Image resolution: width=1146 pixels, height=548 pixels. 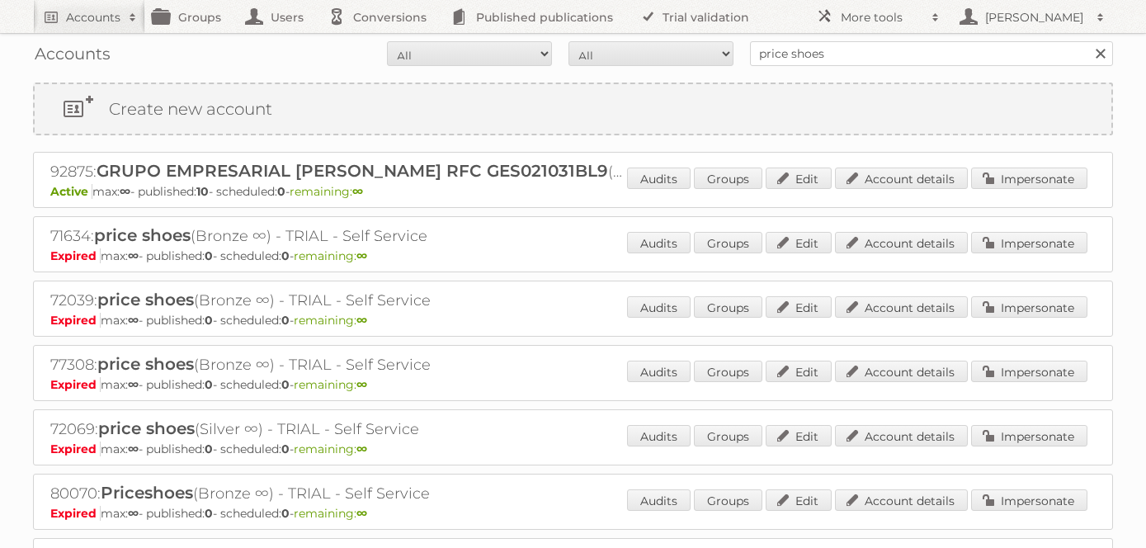 I want to click on h2: 92875: (Enterprise ∞), so click(x=339, y=172).